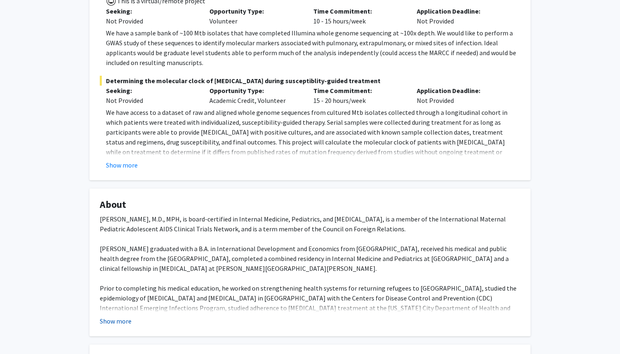 Image resolution: width=620 pixels, height=354 pixels. Describe the element at coordinates (255, 96) in the screenshot. I see `div: Academic Credit, Volunteer` at that location.